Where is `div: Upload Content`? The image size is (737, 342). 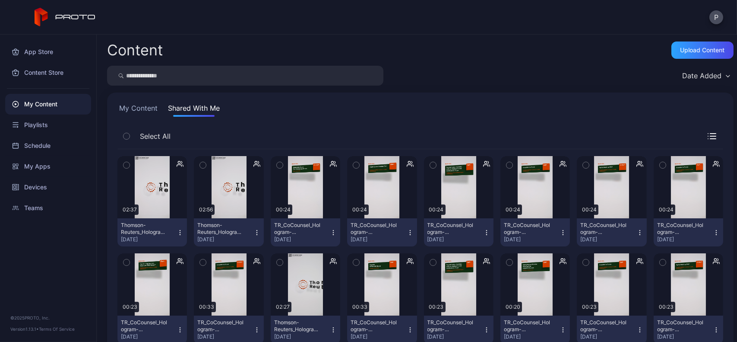 div: Upload Content is located at coordinates (703, 50).